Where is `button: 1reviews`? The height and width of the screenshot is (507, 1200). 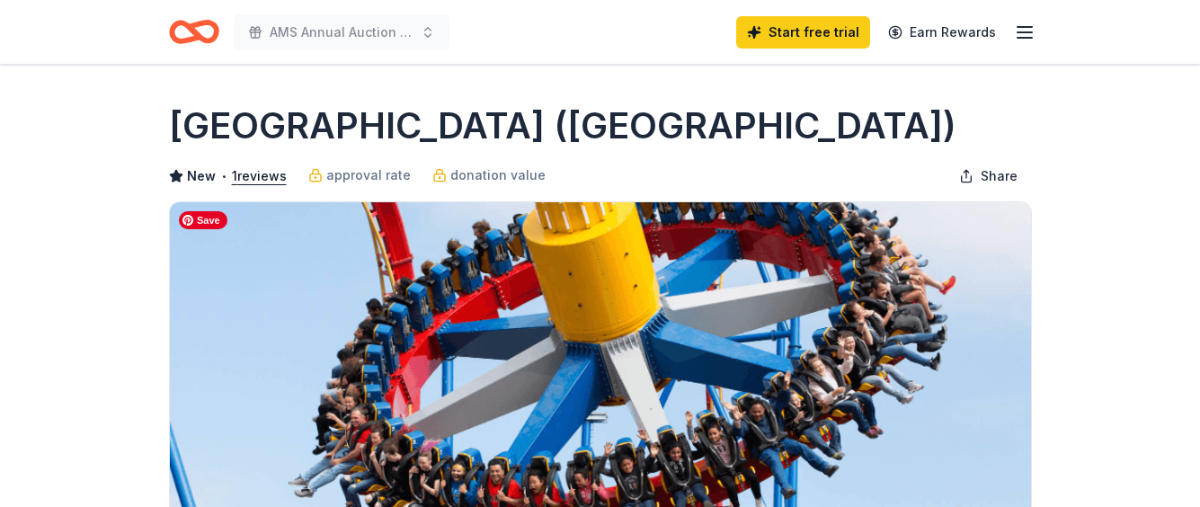
button: 1reviews is located at coordinates (259, 176).